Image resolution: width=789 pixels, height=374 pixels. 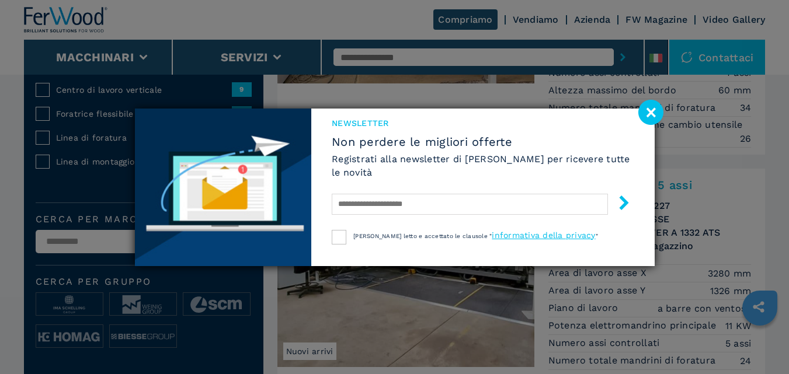 I want to click on a: informativa della privacy, so click(x=543, y=235).